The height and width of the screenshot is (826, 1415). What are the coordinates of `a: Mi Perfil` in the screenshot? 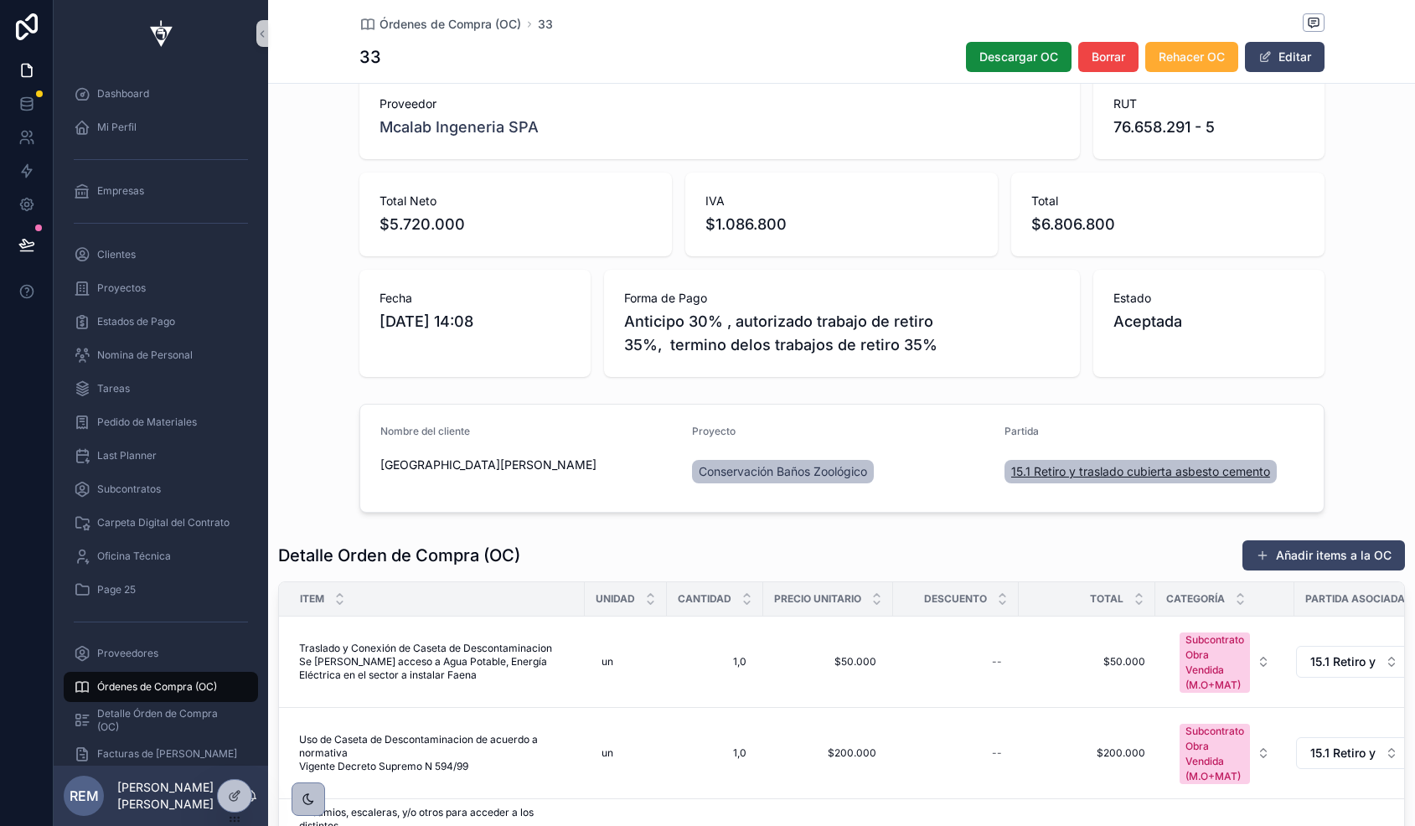 It's located at (161, 127).